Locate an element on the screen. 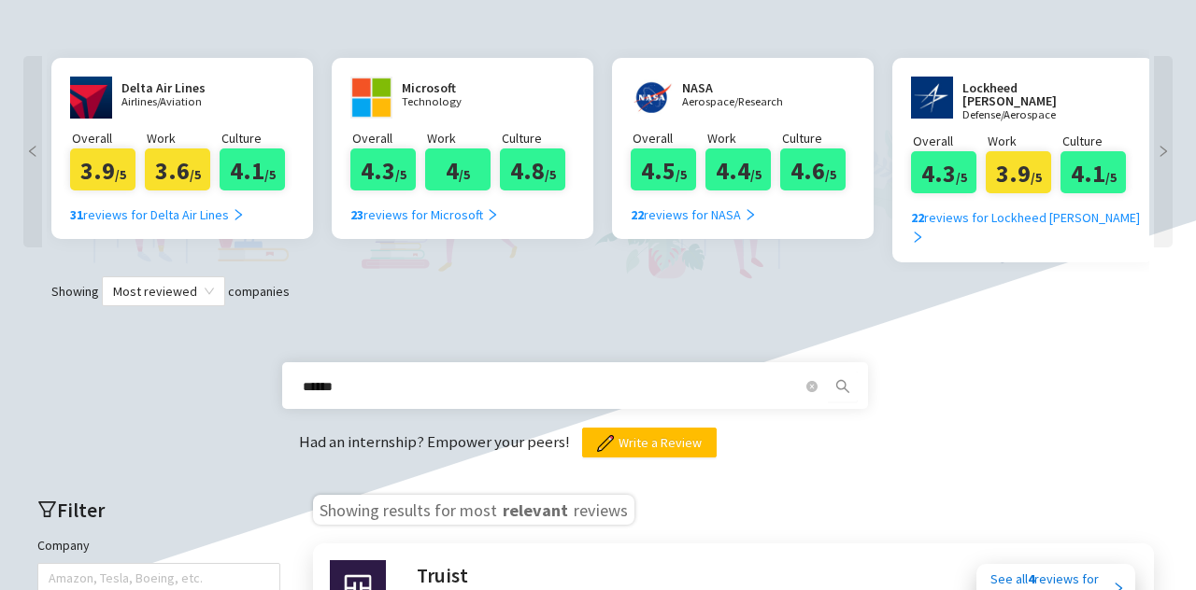  b: 4 is located at coordinates (1030, 579).